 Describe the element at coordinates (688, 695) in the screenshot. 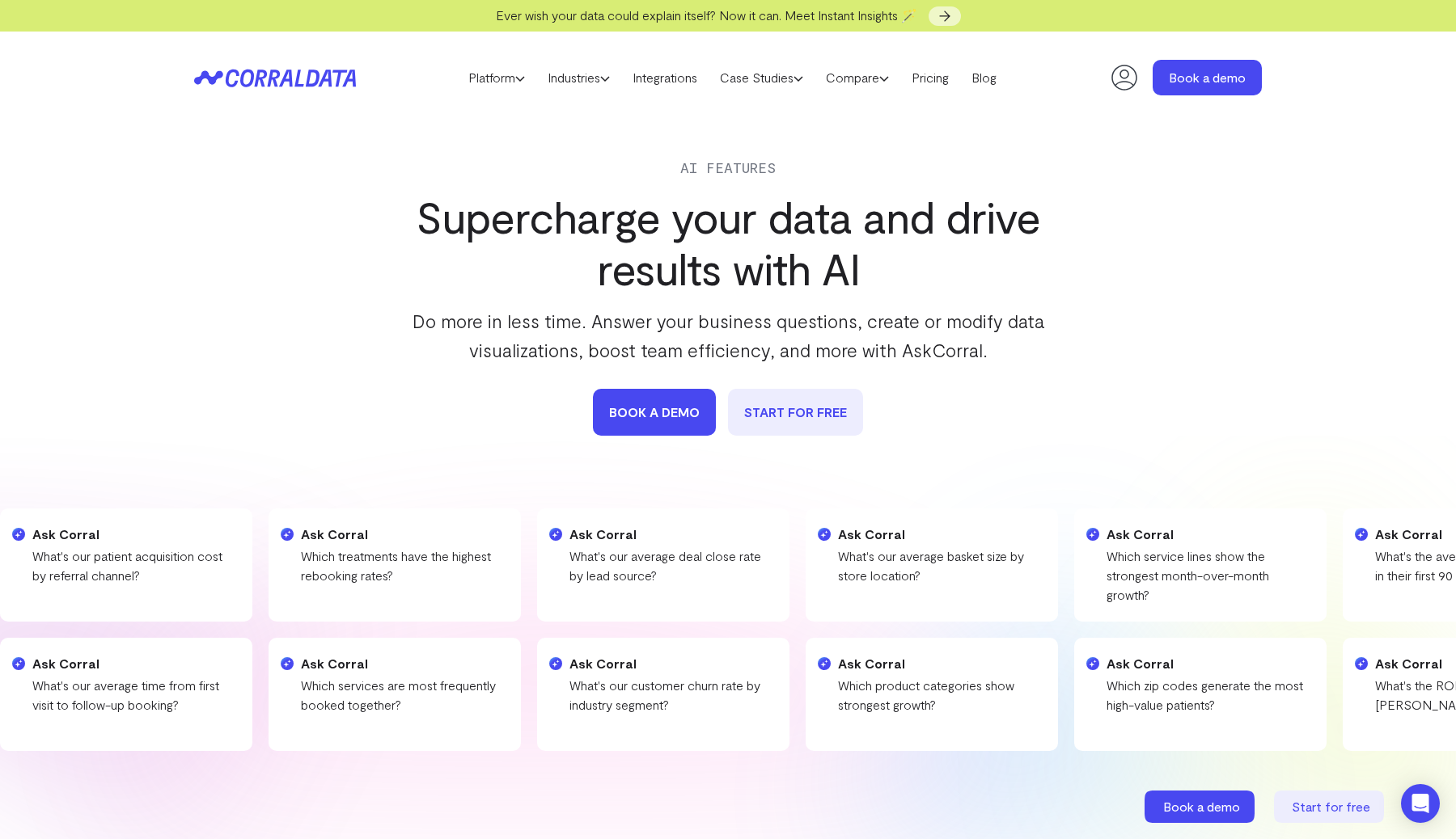

I see `p: What's our sales cycle duration by product type?` at that location.